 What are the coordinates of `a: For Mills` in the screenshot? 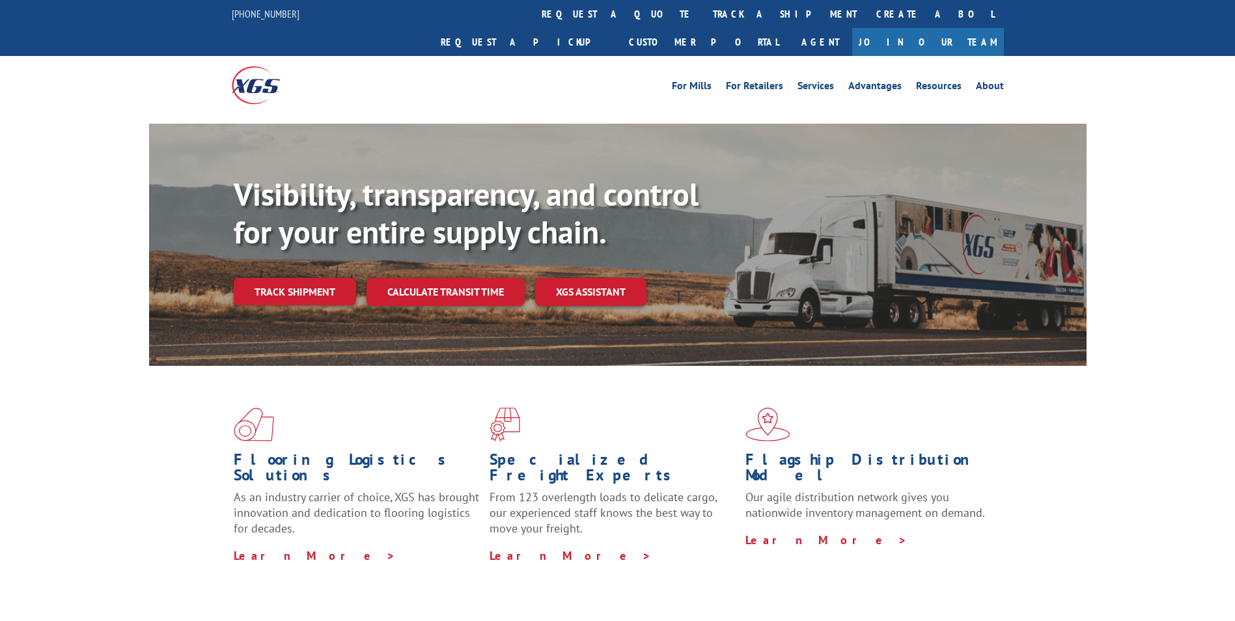 It's located at (692, 88).